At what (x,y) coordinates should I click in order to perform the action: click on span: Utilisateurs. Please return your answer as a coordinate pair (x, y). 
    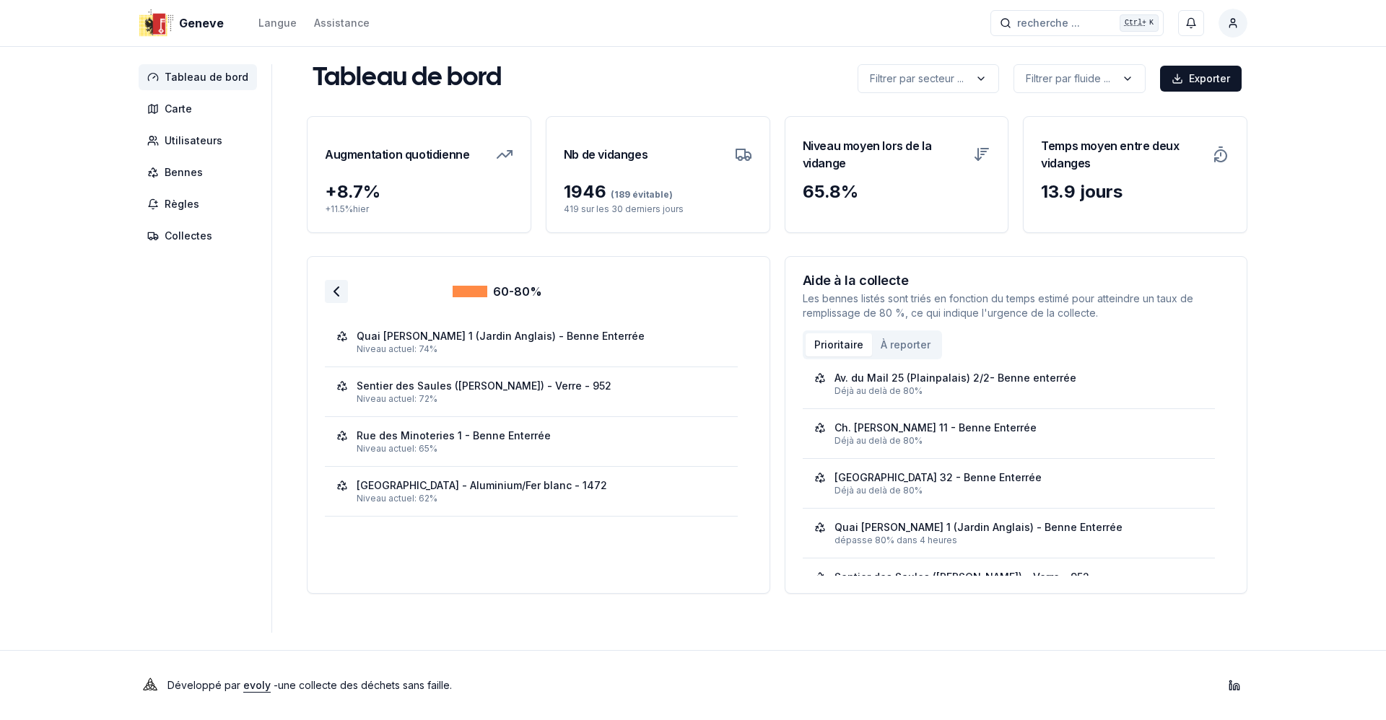
    Looking at the image, I should click on (193, 141).